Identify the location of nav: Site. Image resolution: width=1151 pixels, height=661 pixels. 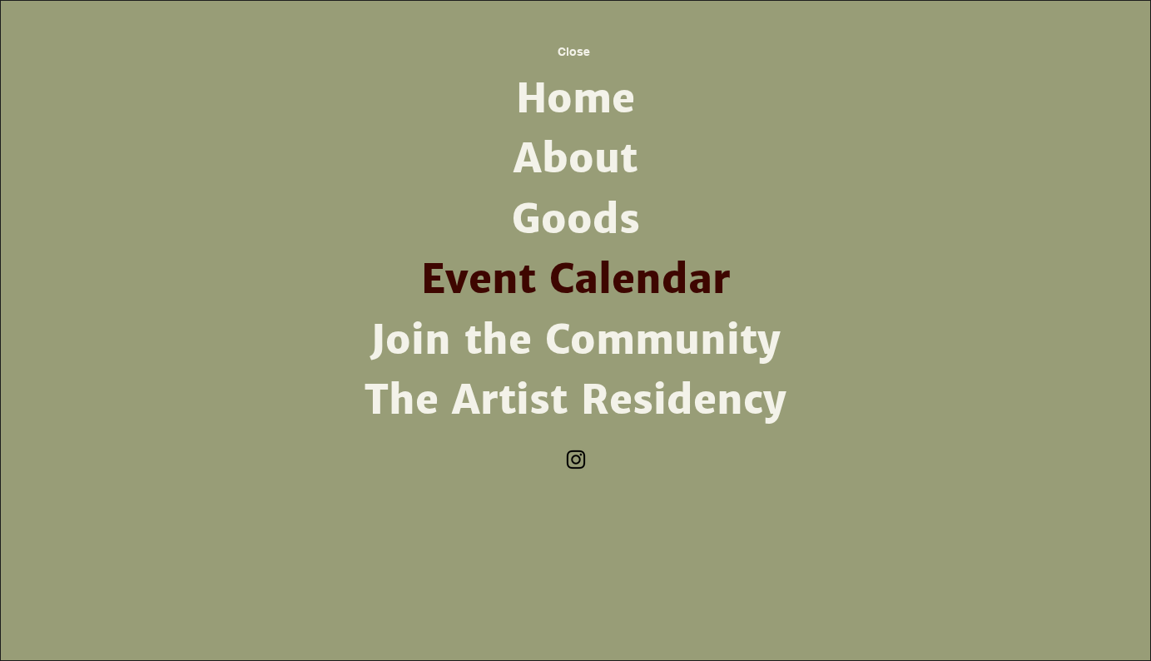
(576, 250).